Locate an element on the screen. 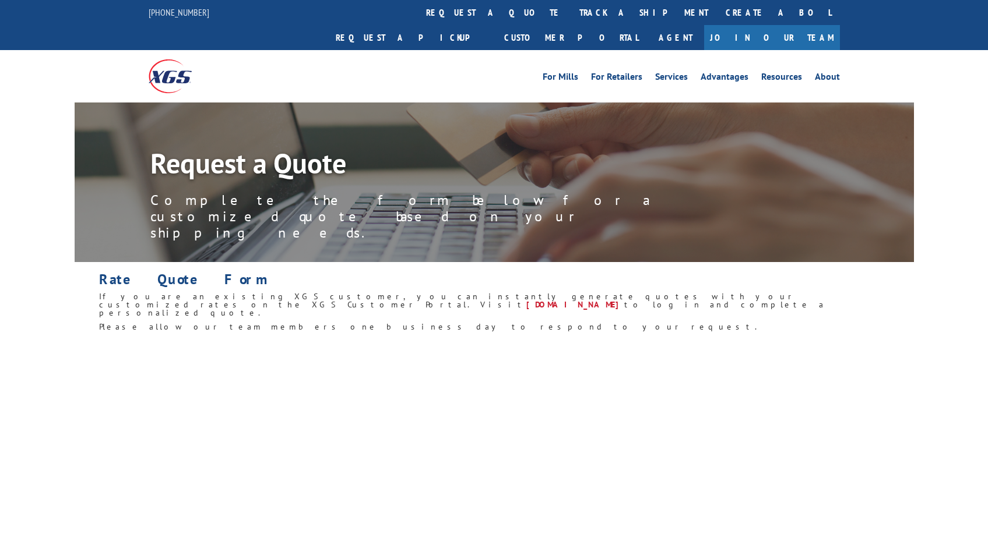 This screenshot has width=988, height=552. a: Resources is located at coordinates (782, 79).